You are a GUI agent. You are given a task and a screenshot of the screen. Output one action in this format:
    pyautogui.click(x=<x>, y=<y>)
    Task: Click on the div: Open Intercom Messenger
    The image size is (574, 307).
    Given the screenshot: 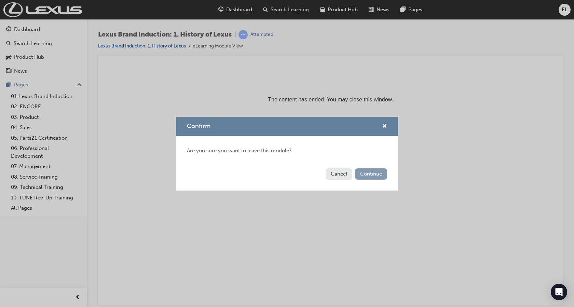 What is the action you would take?
    pyautogui.click(x=559, y=292)
    